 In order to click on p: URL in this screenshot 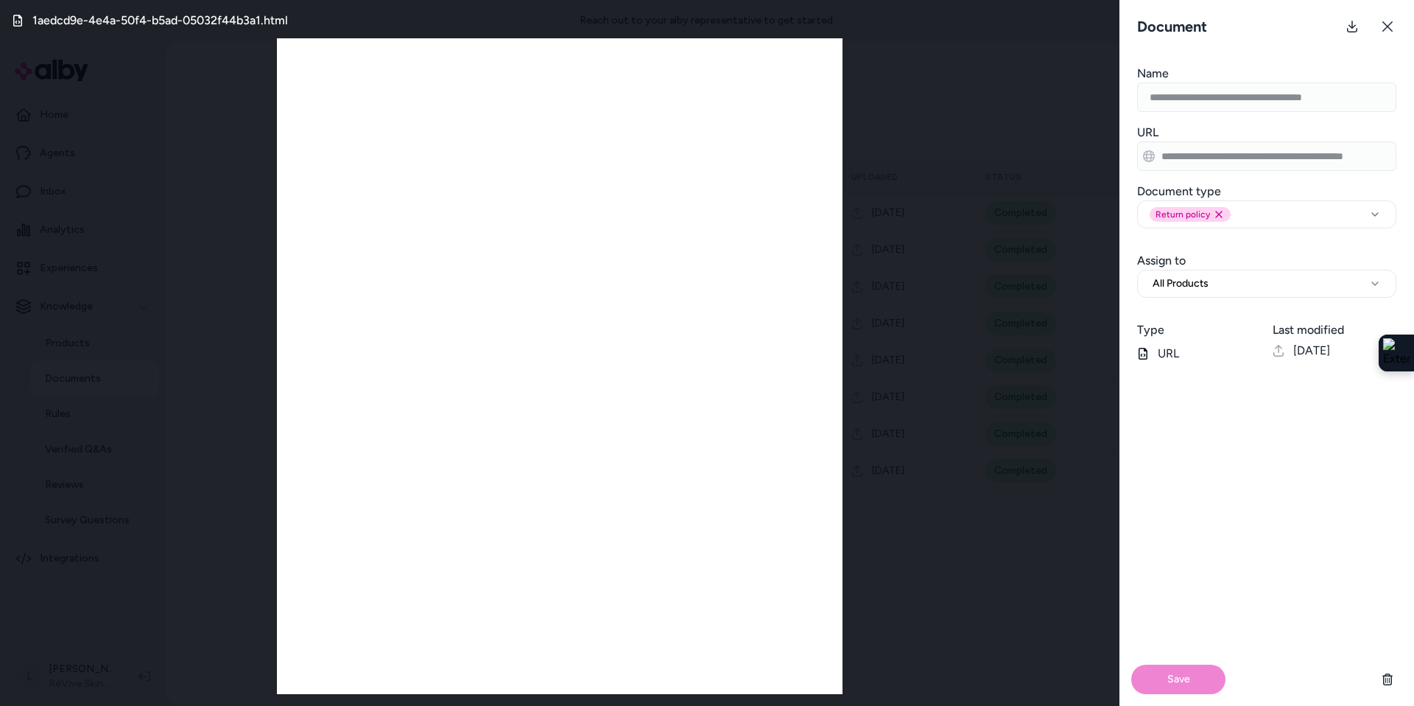, I will do `click(1199, 353)`.